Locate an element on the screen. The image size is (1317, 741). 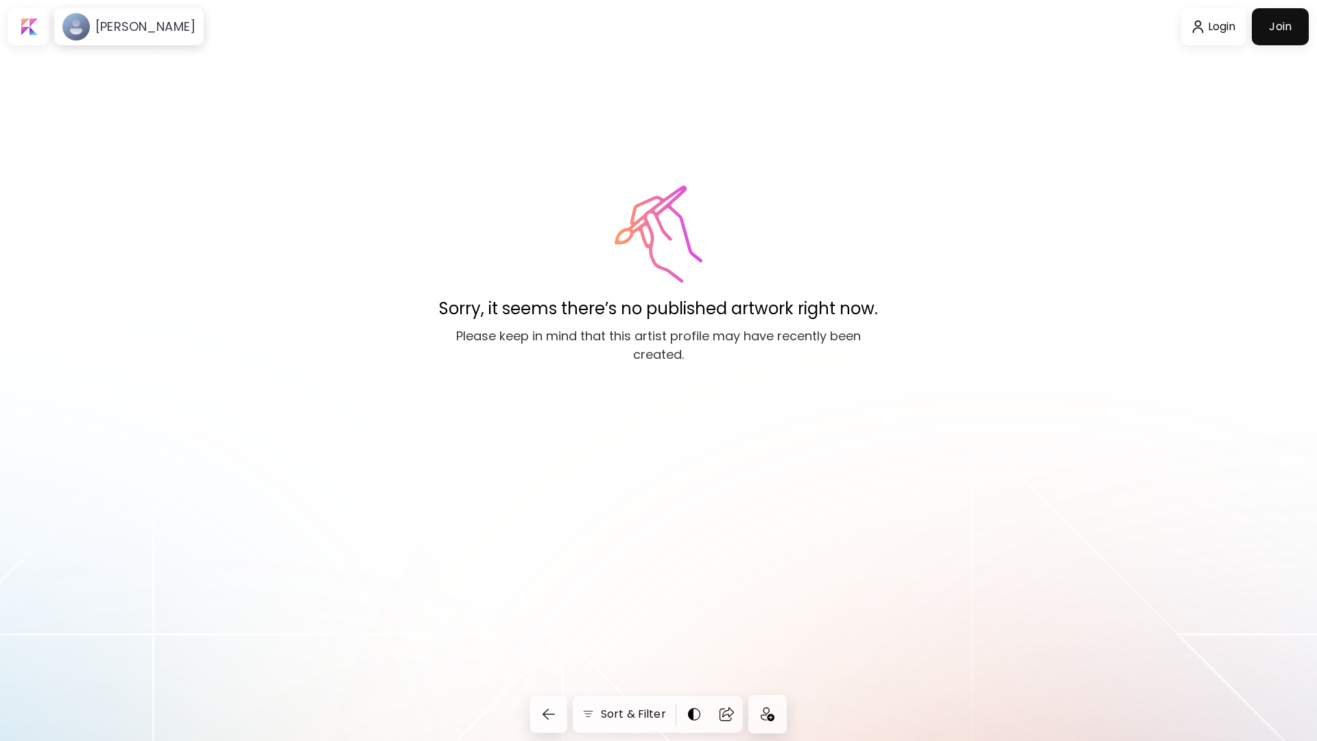
h6: Sort & Filter is located at coordinates (633, 714).